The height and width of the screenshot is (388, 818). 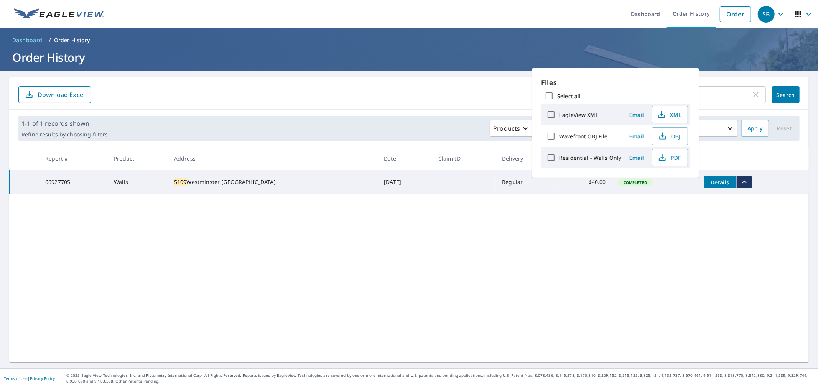 I want to click on td: Walls, so click(x=138, y=182).